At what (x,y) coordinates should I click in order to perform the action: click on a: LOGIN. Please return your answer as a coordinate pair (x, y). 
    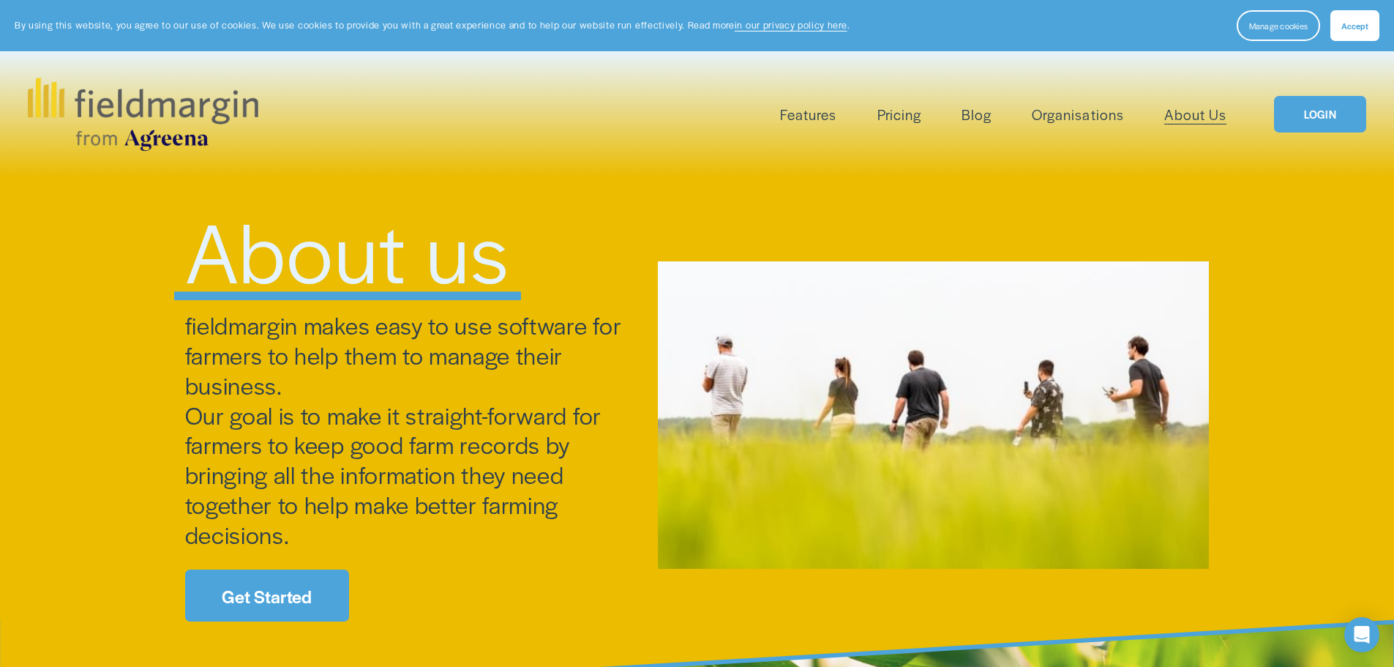
    Looking at the image, I should click on (1320, 114).